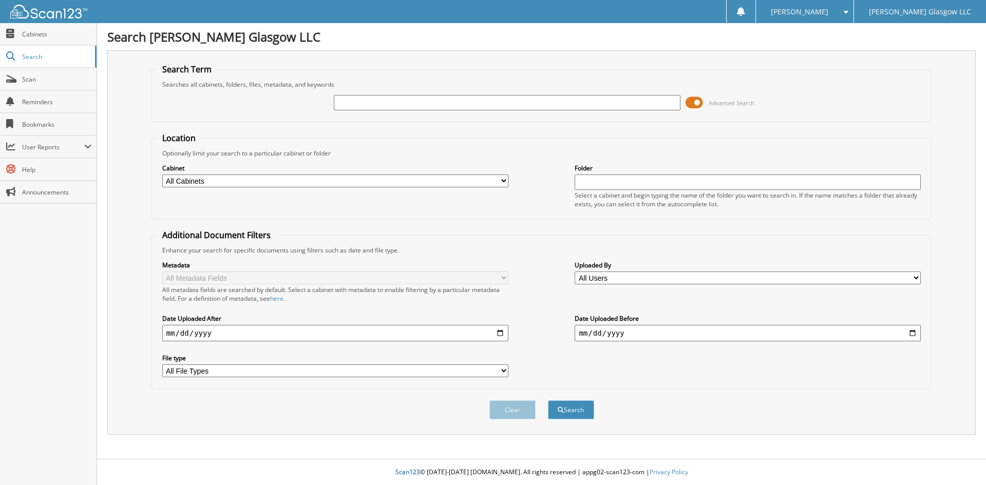 This screenshot has height=485, width=986. Describe the element at coordinates (335, 333) in the screenshot. I see `input: start` at that location.